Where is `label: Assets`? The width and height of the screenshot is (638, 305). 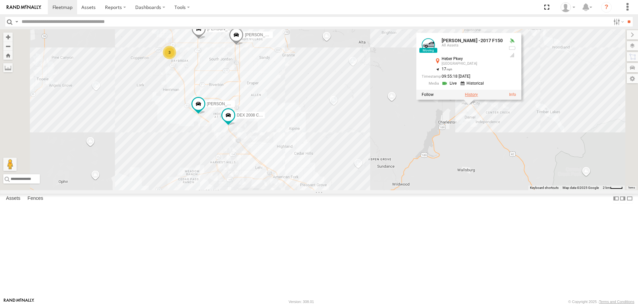
label: Assets is located at coordinates (13, 199).